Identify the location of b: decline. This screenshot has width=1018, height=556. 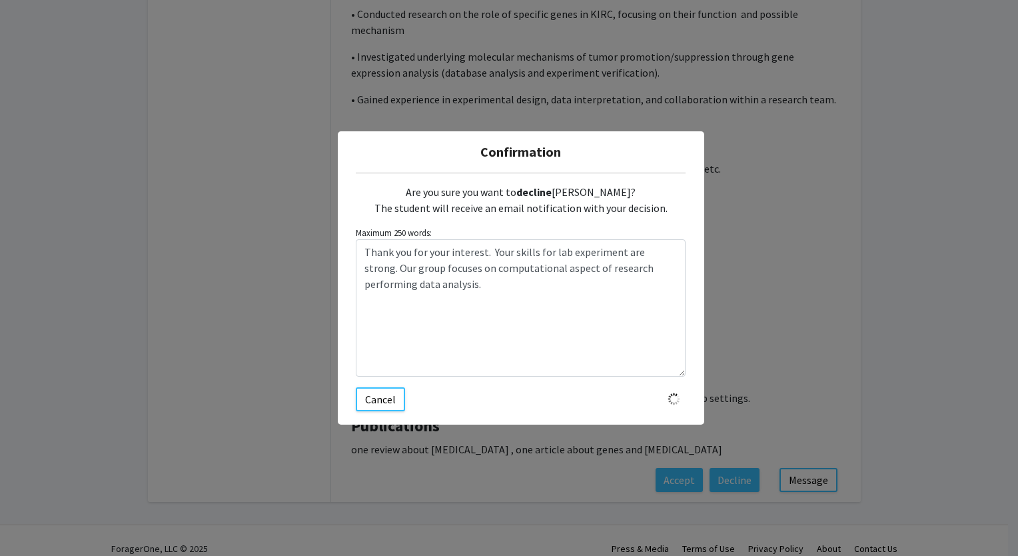
(534, 192).